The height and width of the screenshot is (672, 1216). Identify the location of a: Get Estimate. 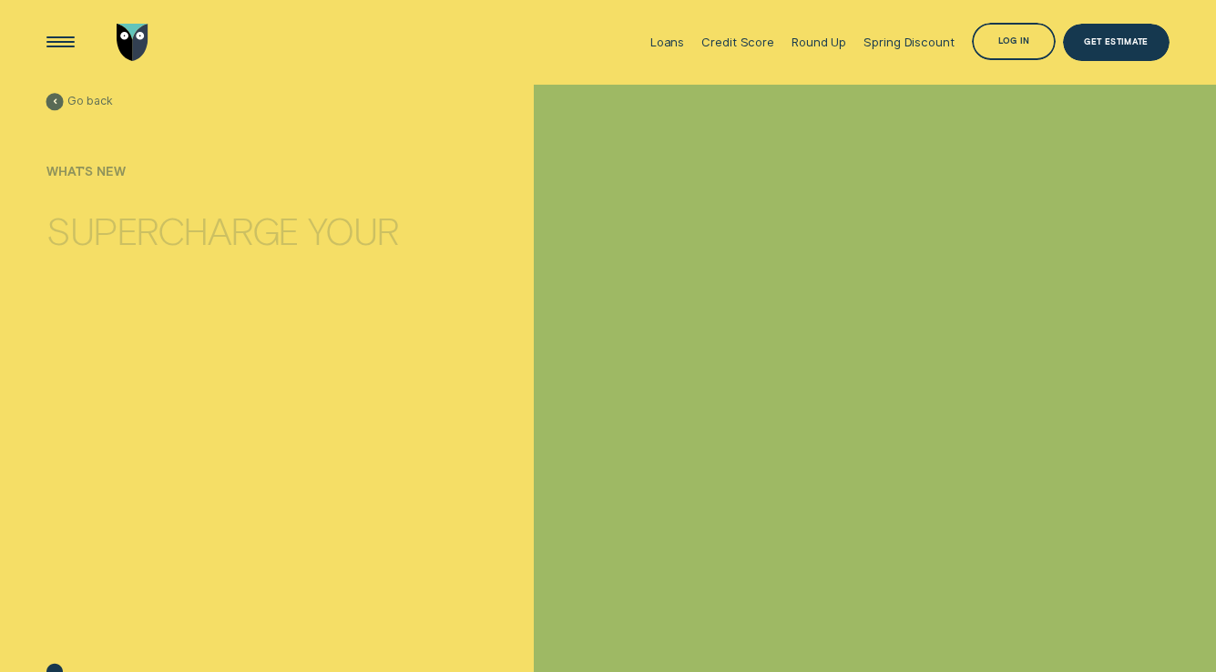
(1116, 43).